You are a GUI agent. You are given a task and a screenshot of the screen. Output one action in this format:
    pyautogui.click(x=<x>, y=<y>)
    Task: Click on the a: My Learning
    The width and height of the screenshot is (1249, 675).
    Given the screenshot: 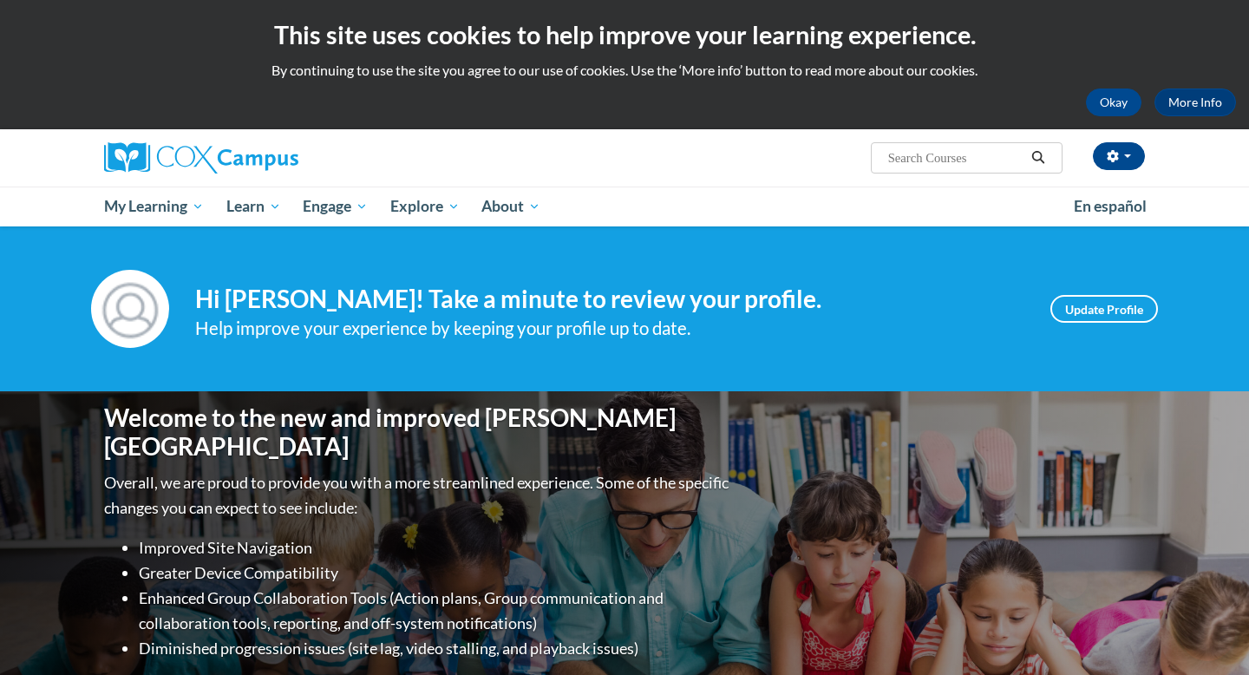 What is the action you would take?
    pyautogui.click(x=154, y=206)
    